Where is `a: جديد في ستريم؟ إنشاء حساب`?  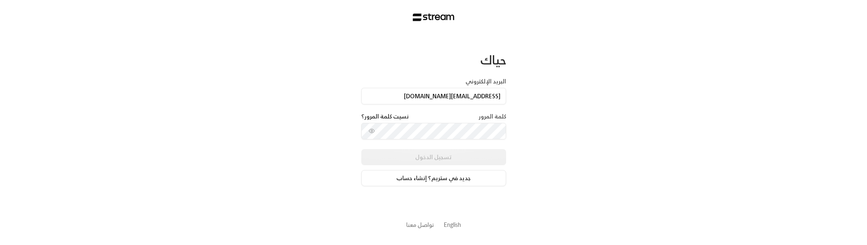 a: جديد في ستريم؟ إنشاء حساب is located at coordinates (434, 178).